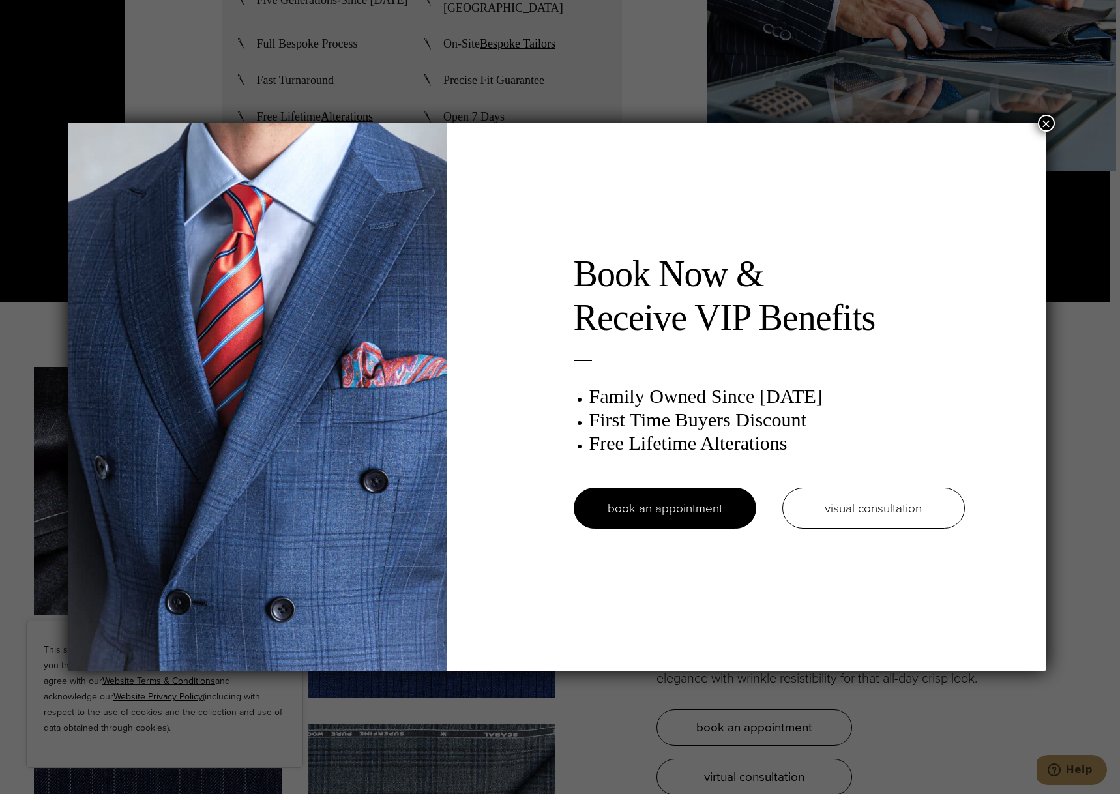 The width and height of the screenshot is (1120, 794). What do you see at coordinates (873, 508) in the screenshot?
I see `a: visual consultation` at bounding box center [873, 508].